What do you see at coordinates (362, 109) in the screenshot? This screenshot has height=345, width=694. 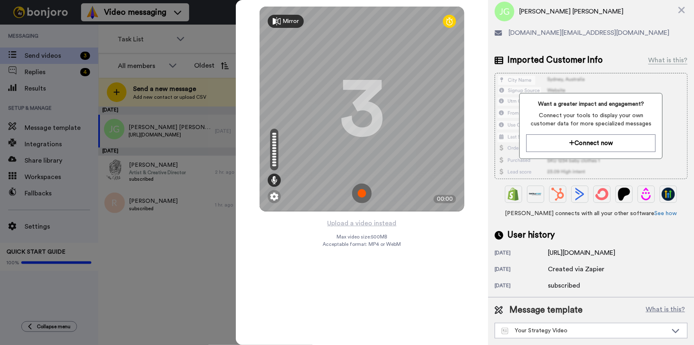 I see `div: 3` at bounding box center [362, 109].